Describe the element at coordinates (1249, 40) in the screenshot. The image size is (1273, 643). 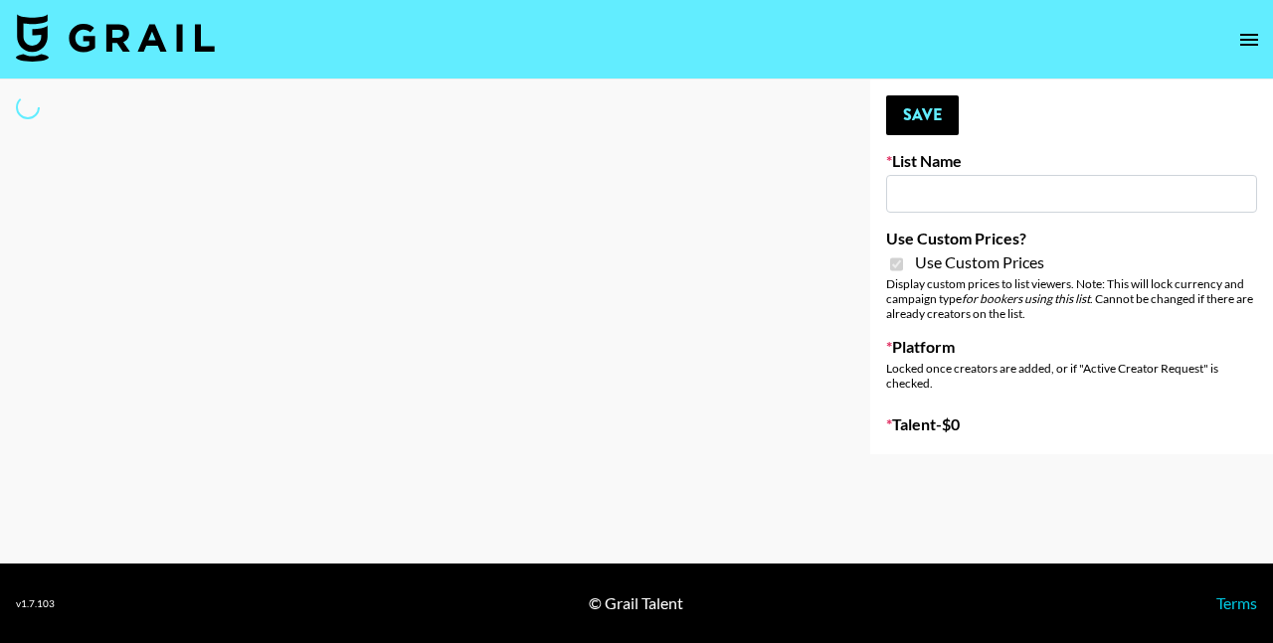
I see `button: open drawer` at that location.